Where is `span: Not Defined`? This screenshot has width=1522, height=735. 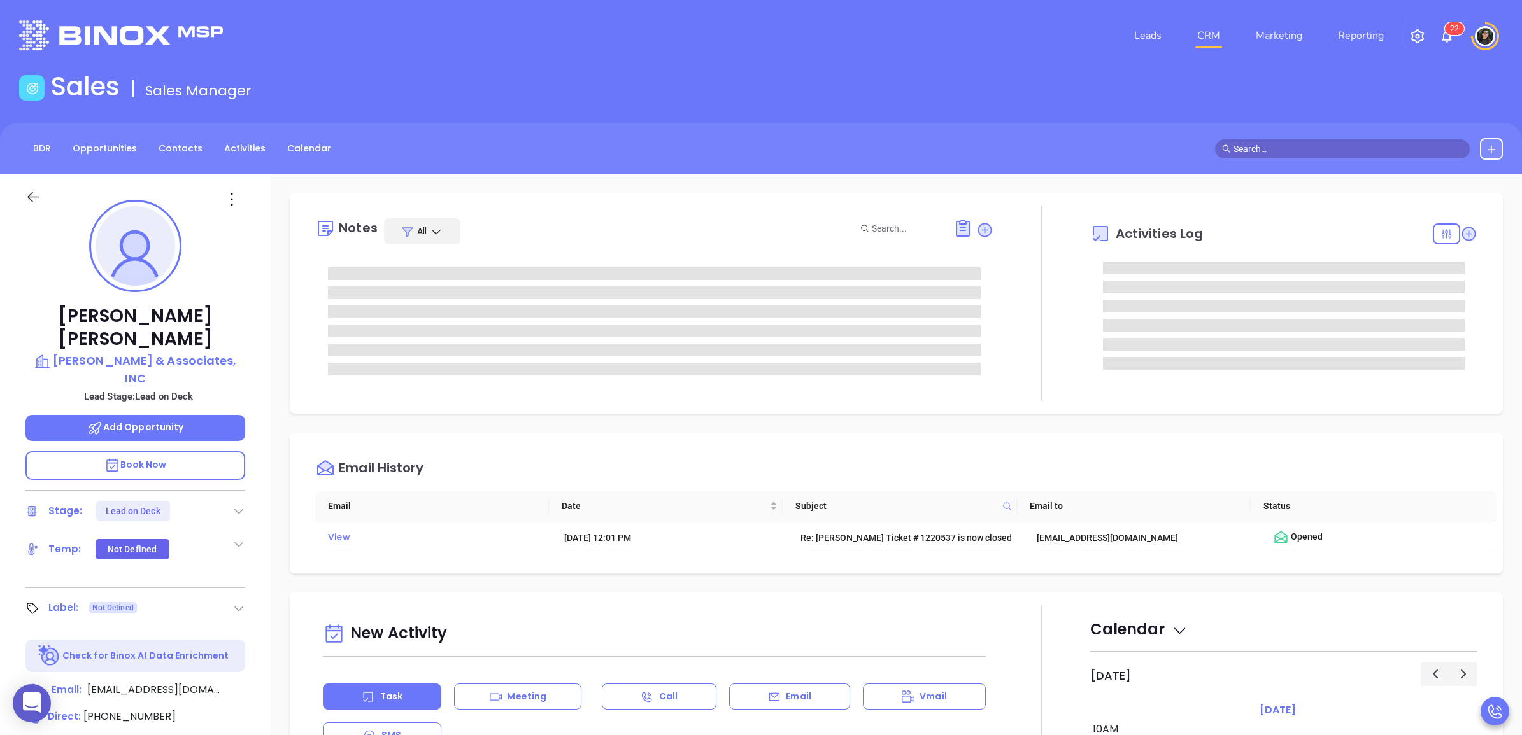
span: Not Defined is located at coordinates (113, 608).